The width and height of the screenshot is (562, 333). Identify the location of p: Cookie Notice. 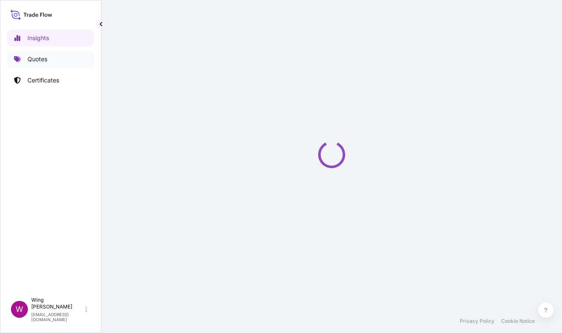
(518, 321).